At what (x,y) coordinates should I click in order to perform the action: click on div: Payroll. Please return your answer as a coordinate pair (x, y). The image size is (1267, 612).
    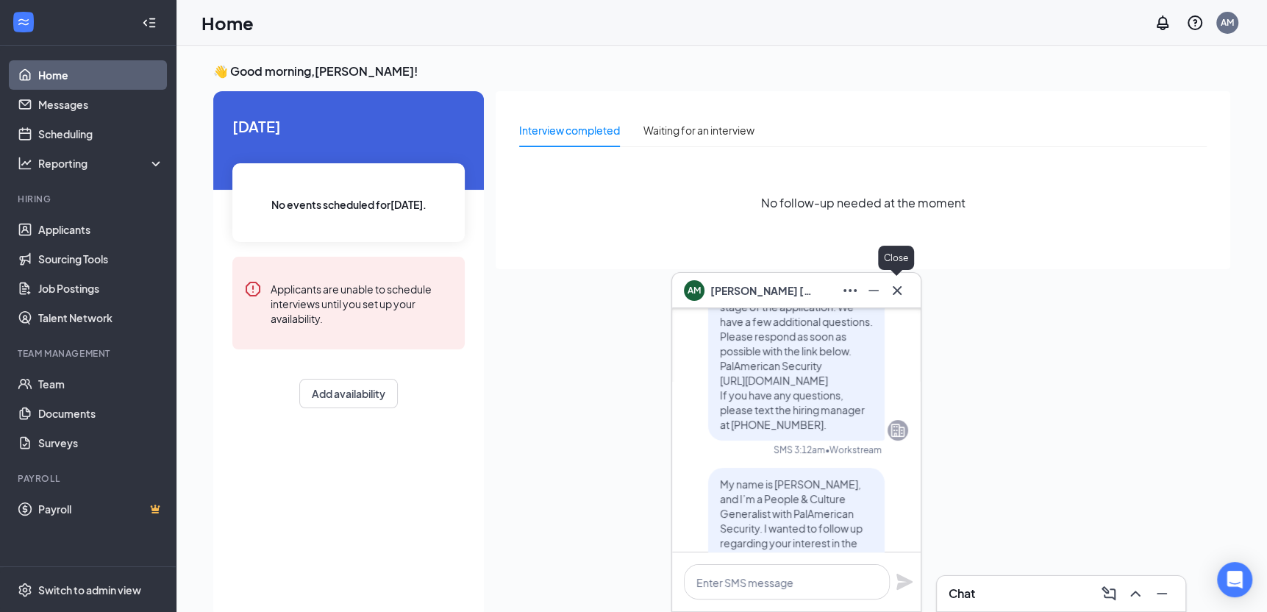
    Looking at the image, I should click on (89, 478).